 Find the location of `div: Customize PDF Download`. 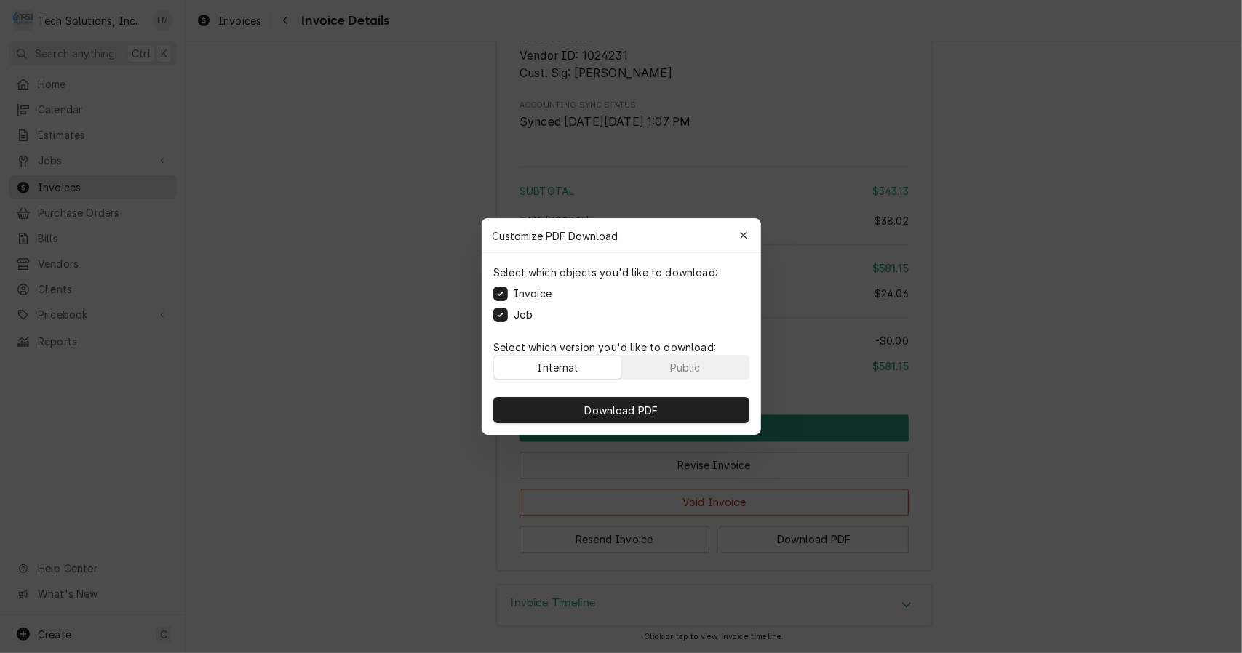

div: Customize PDF Download is located at coordinates (621, 236).